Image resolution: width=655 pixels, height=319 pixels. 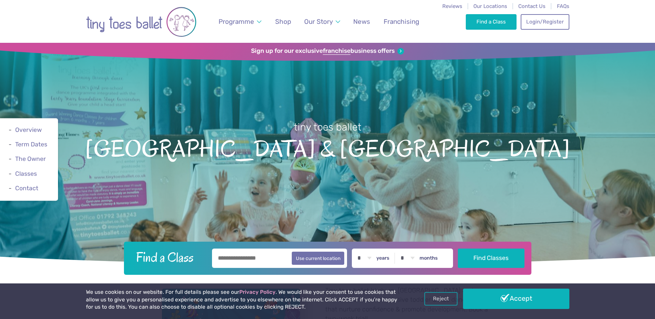 What do you see at coordinates (441, 299) in the screenshot?
I see `a: Reject` at bounding box center [441, 299].